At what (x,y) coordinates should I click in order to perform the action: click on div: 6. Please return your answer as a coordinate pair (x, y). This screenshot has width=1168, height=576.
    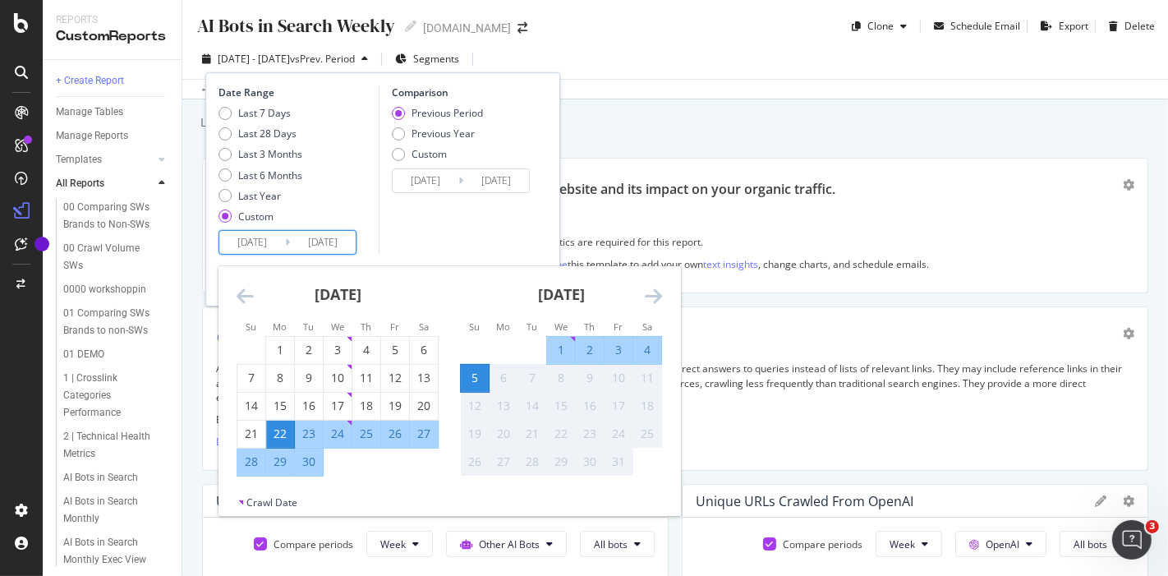
    Looking at the image, I should click on (424, 350).